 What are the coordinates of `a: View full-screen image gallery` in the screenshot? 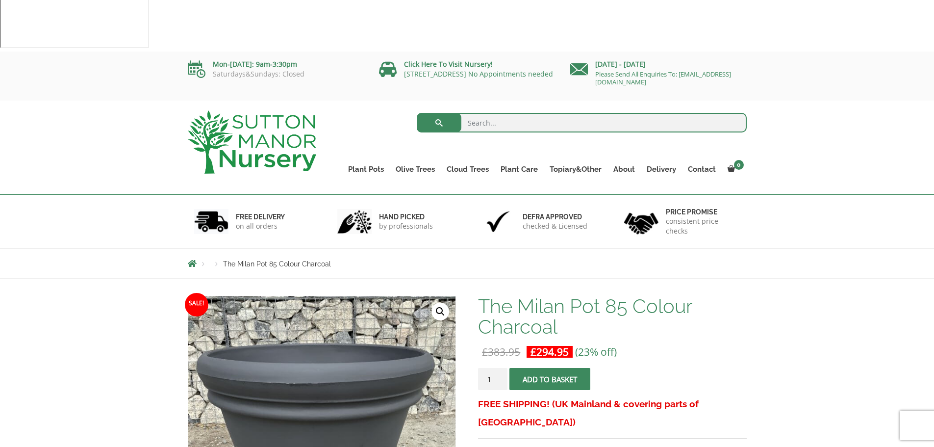 It's located at (440, 311).